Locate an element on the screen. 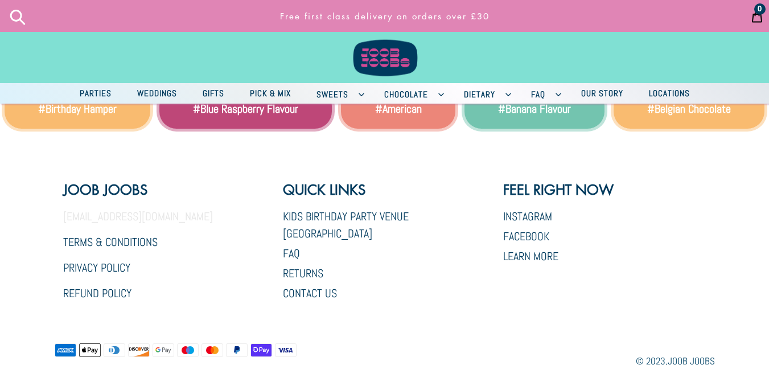 The width and height of the screenshot is (769, 365). a: Privacy Policy is located at coordinates (97, 267).